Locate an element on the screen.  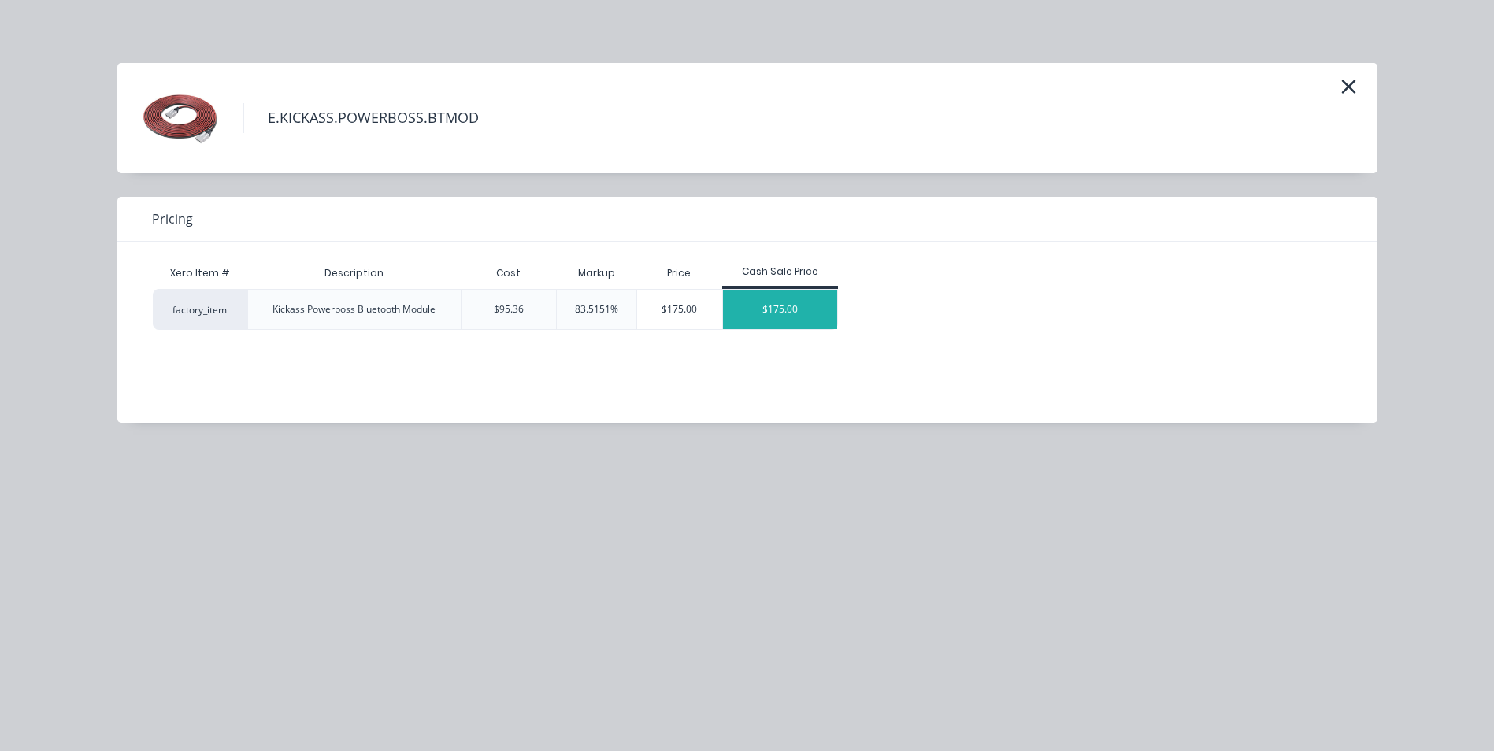
span: Pricing is located at coordinates (172, 219).